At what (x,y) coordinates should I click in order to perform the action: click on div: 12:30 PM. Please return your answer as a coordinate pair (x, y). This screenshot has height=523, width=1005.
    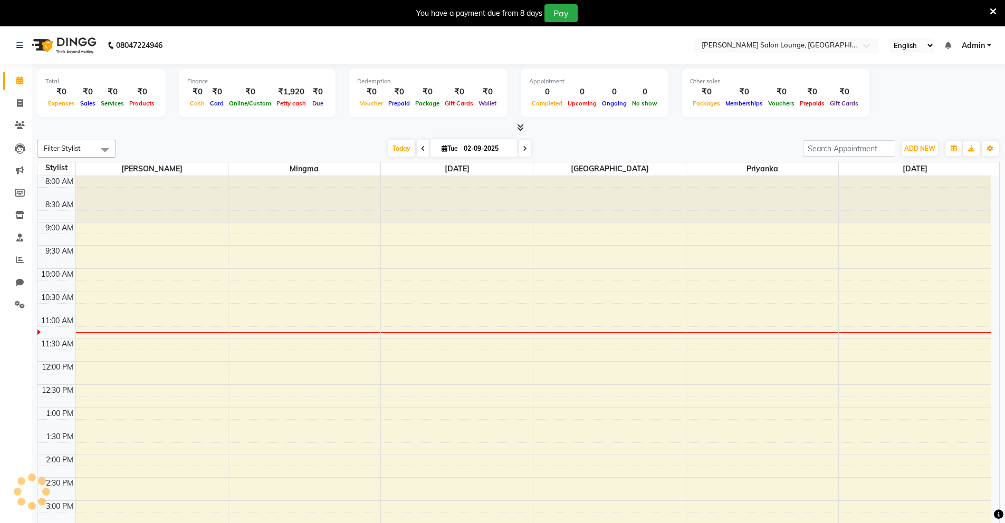
    Looking at the image, I should click on (58, 390).